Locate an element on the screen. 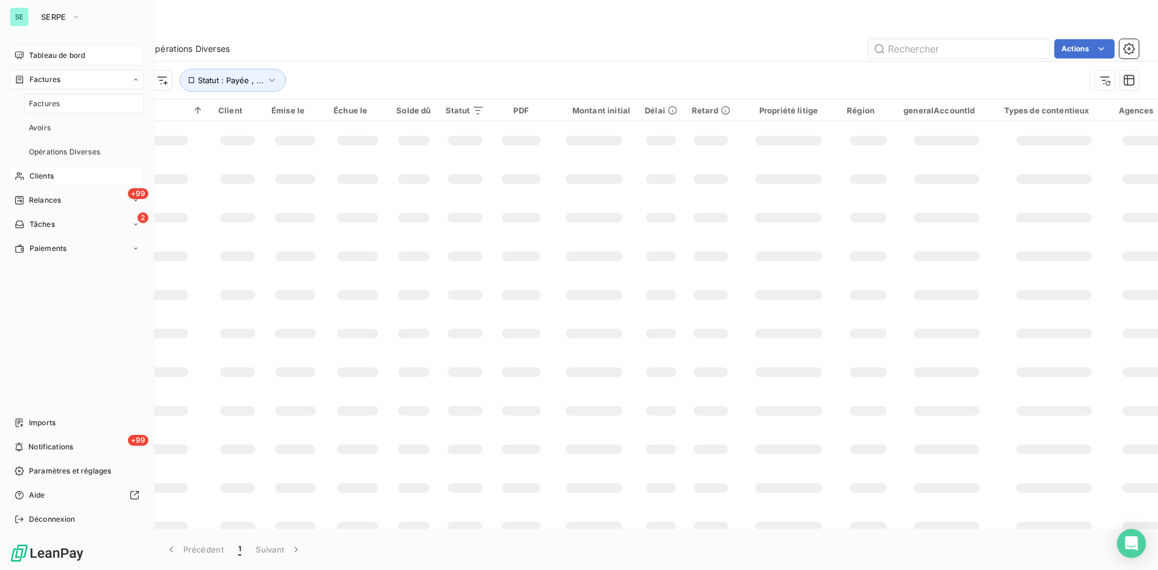  div: generalAccountId is located at coordinates (946, 110).